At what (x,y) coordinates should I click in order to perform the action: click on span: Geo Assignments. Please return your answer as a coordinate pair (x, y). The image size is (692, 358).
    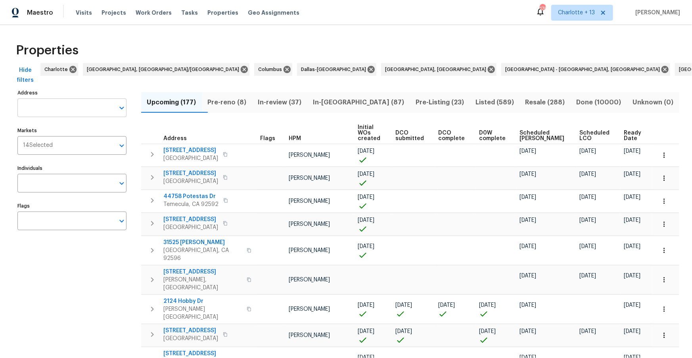
    Looking at the image, I should click on (274, 13).